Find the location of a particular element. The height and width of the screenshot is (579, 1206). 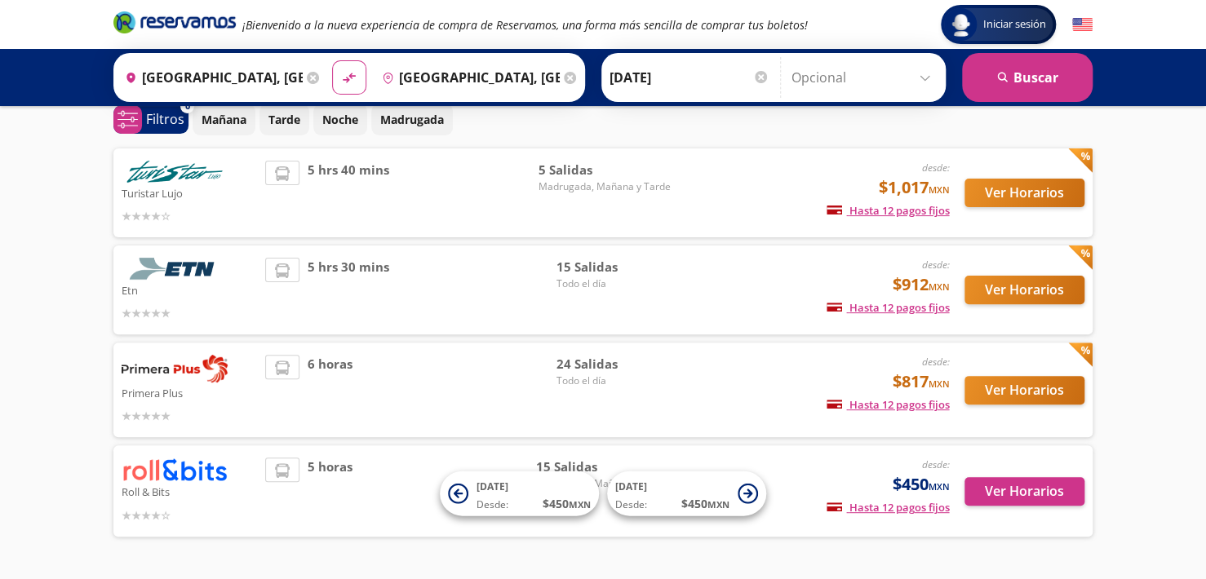

button: Buscar is located at coordinates (1027, 77).